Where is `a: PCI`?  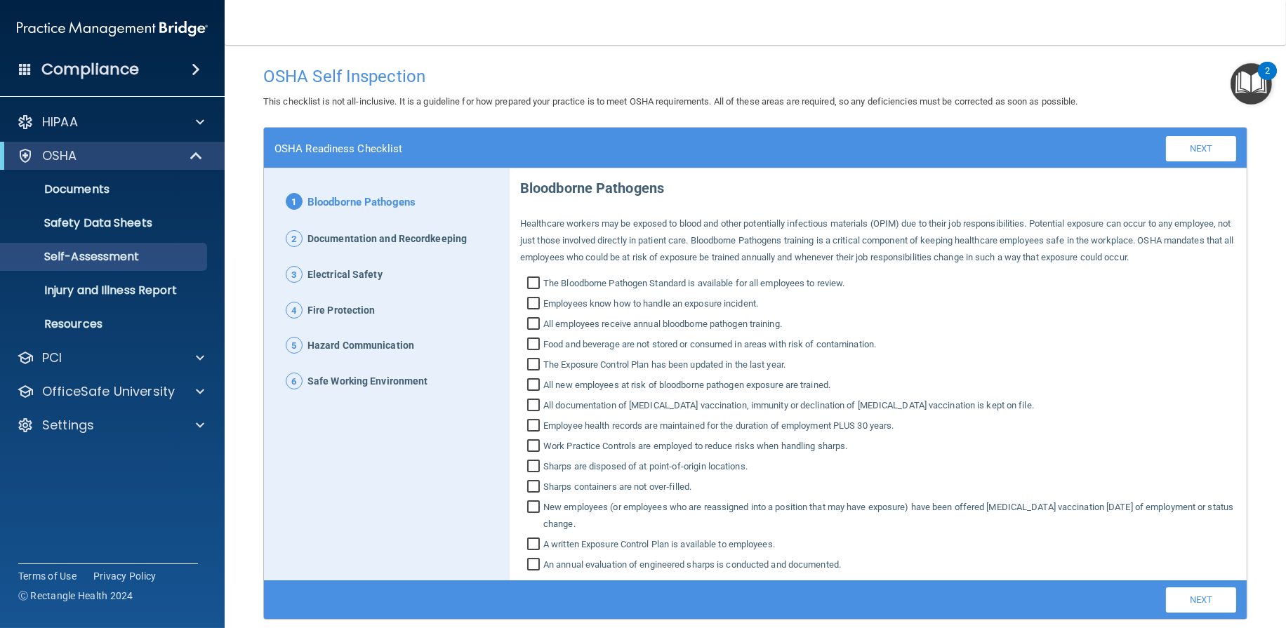
a: PCI is located at coordinates (110, 358).